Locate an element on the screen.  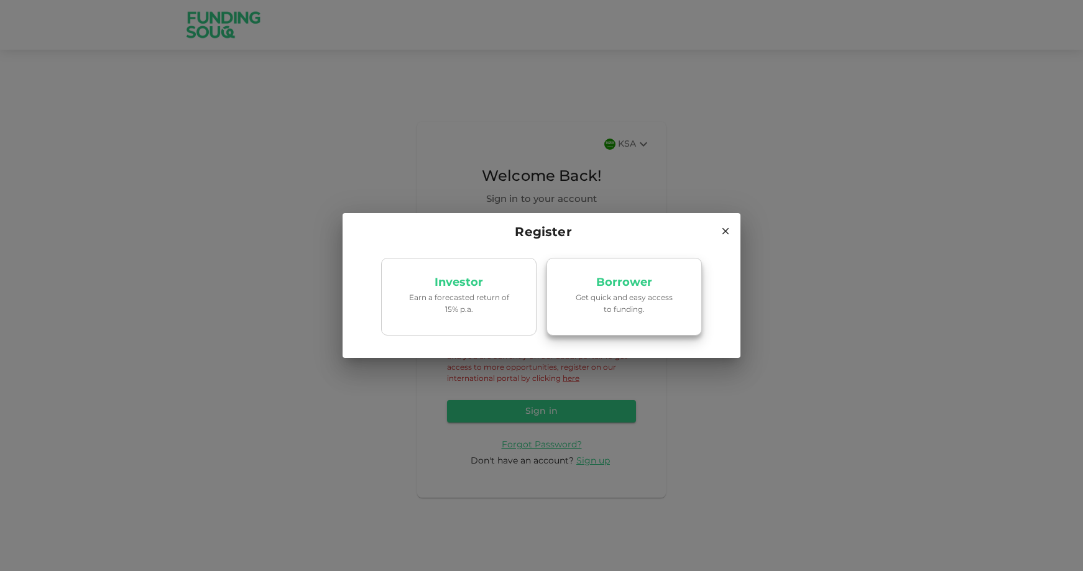
p: Borrower is located at coordinates (624, 283).